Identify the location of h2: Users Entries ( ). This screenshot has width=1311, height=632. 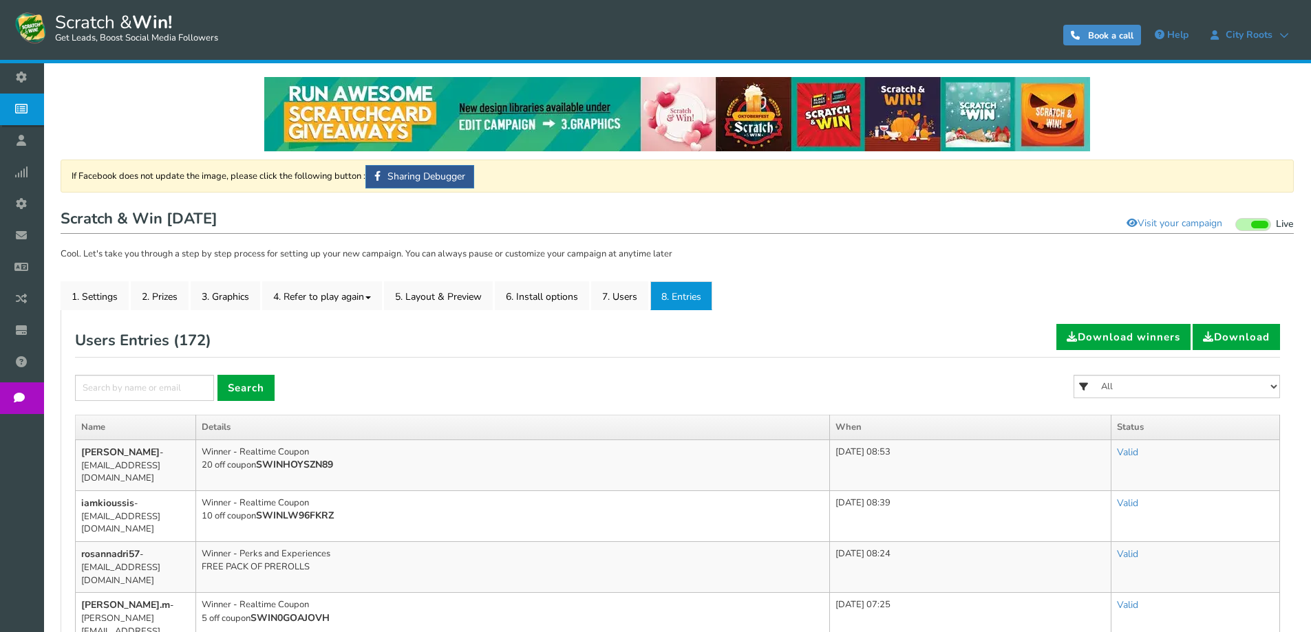
(143, 341).